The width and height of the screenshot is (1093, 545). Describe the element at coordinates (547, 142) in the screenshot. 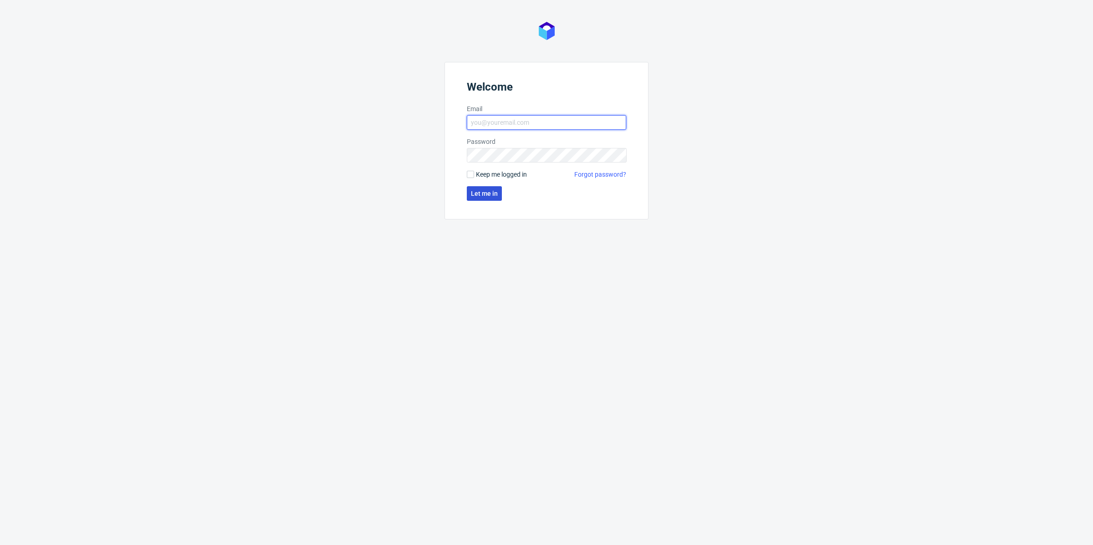

I see `label: Password` at that location.